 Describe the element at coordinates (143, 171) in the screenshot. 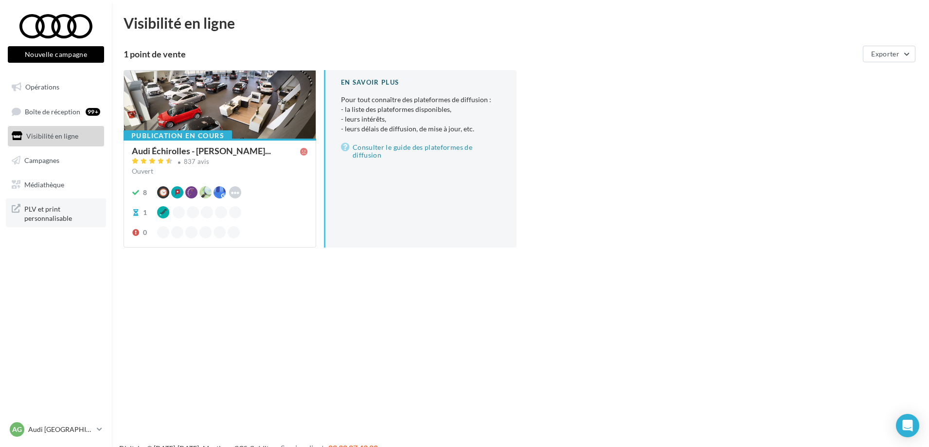

I see `span: Ouvert` at that location.